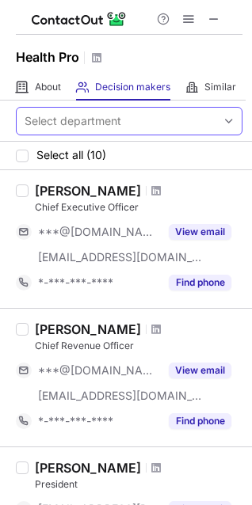 This screenshot has height=505, width=252. What do you see at coordinates (47, 57) in the screenshot?
I see `h1: Health Pro` at bounding box center [47, 57].